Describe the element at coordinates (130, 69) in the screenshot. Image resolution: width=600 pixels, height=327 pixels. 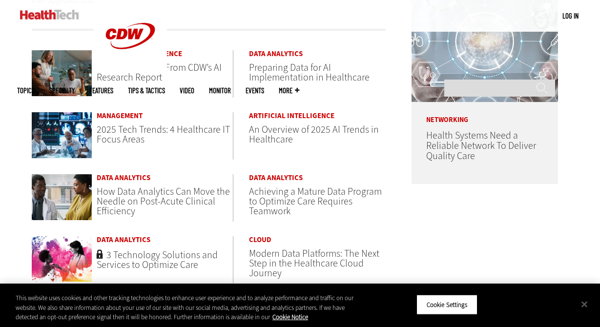
I see `a: CDW` at that location.